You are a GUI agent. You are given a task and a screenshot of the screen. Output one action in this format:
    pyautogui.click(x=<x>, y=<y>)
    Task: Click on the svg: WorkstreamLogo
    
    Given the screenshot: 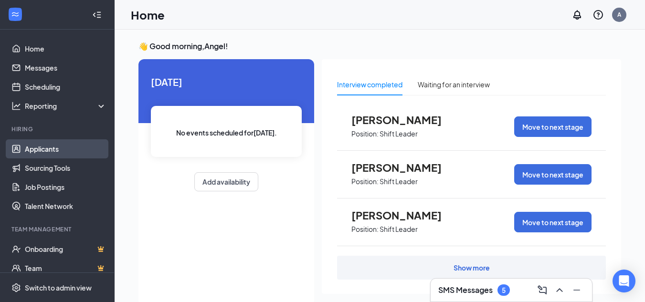 What is the action you would take?
    pyautogui.click(x=15, y=14)
    